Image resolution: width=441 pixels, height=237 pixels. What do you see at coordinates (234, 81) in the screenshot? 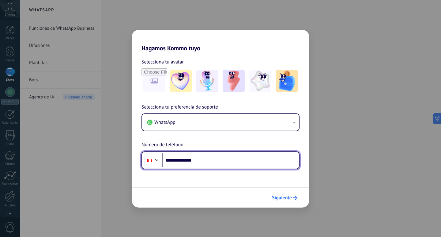
I see `img: -3.jpeg` at bounding box center [234, 81].